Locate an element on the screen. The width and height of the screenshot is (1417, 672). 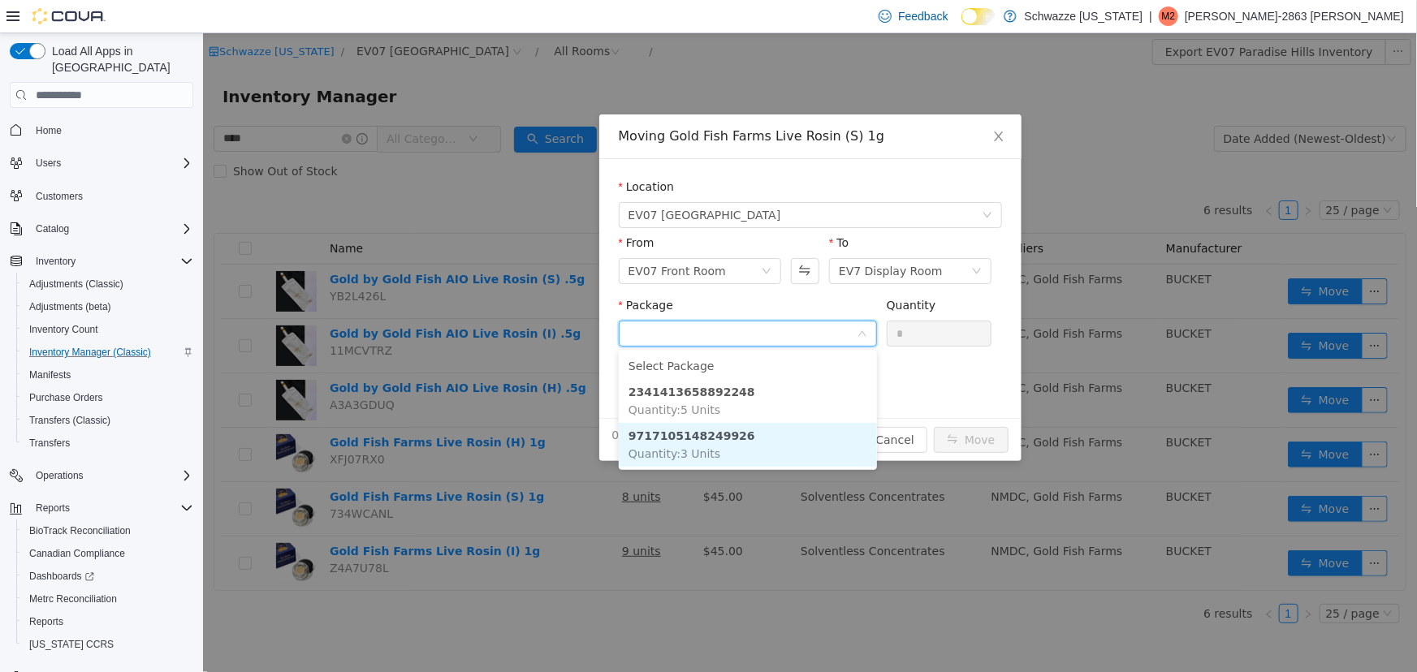
i: icon: close is located at coordinates (796, 103).